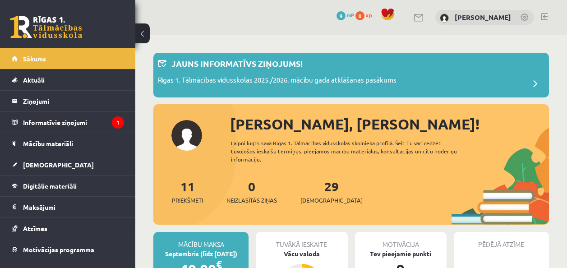  What do you see at coordinates (201, 240) in the screenshot?
I see `div: Mācību maksa` at bounding box center [201, 240].